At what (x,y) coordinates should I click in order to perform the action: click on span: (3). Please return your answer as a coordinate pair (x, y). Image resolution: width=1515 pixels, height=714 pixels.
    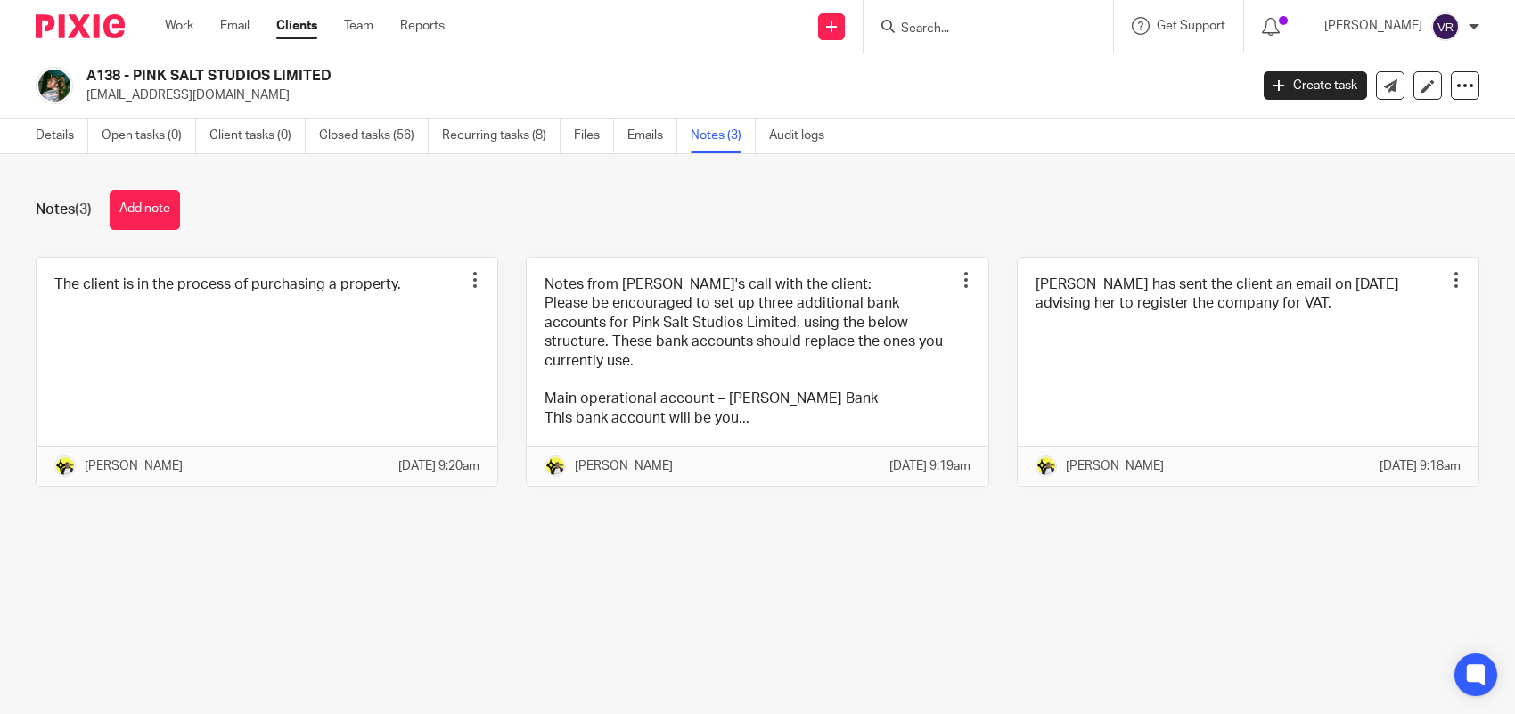
    Looking at the image, I should click on (83, 209).